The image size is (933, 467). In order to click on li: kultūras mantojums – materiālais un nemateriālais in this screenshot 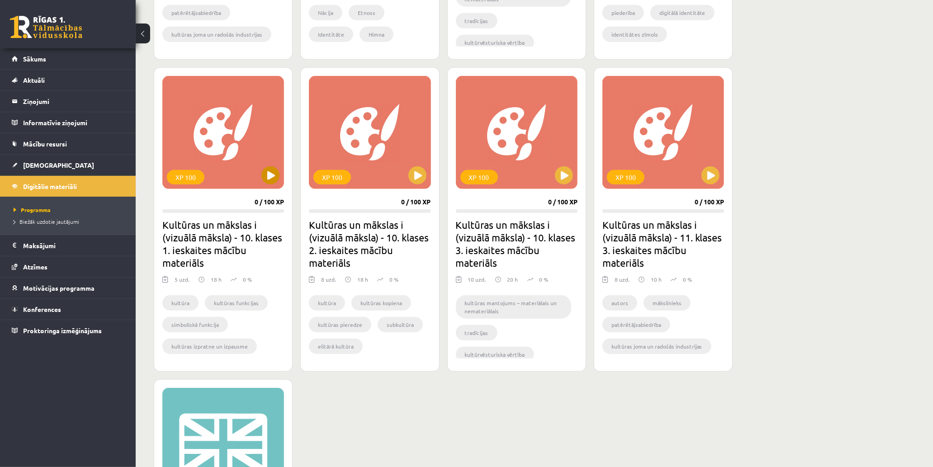, I will do `click(513, 307)`.